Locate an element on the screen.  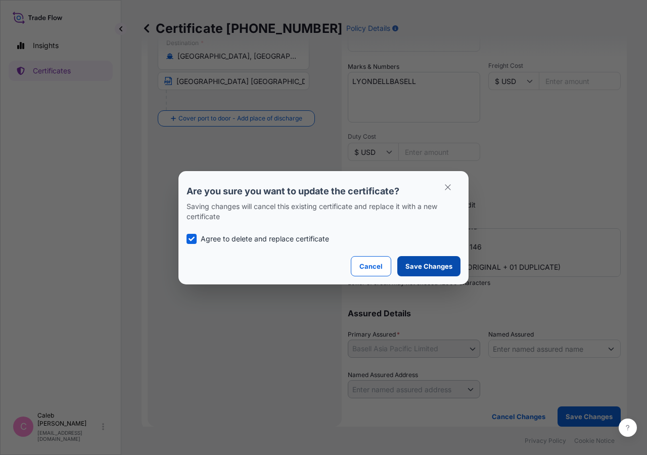
p: Are you sure you want to update the certificate? is located at coordinates (324, 191).